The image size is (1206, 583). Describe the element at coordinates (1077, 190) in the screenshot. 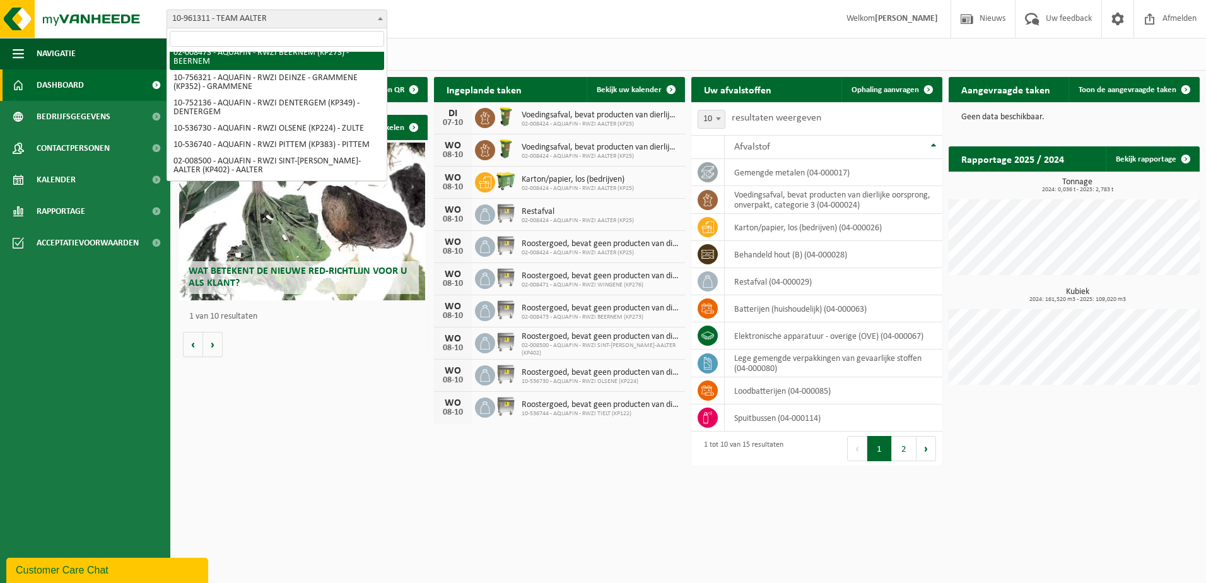

I see `span: 2024: 0,036 t - 2025: 2,783 t` at that location.